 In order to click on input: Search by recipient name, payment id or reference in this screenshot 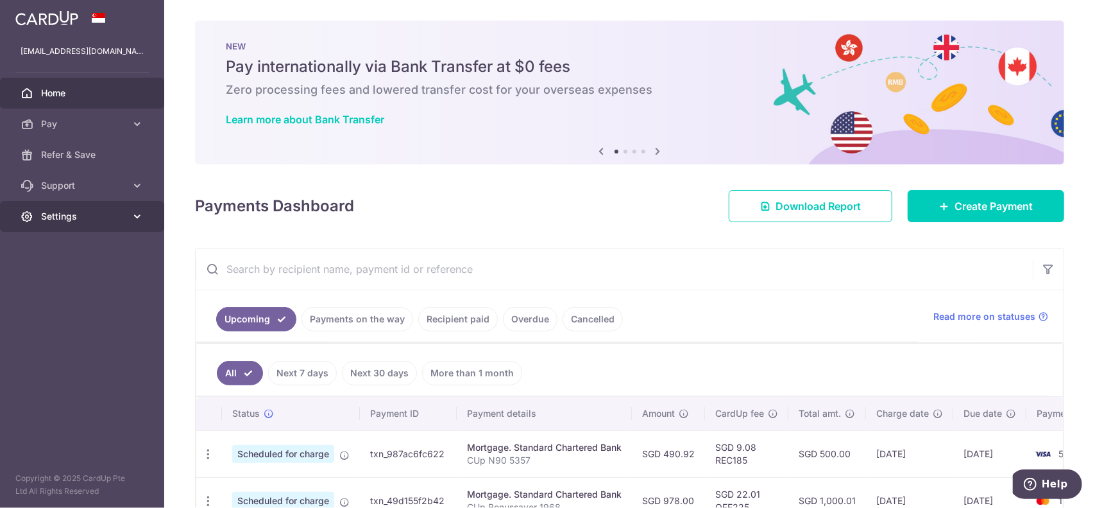, I will do `click(614, 269)`.